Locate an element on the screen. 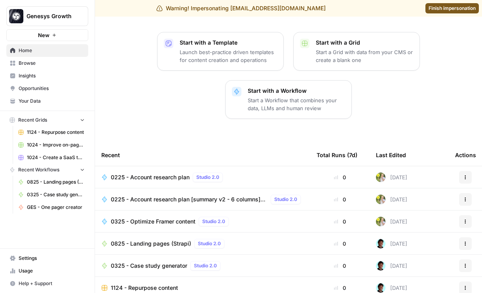 This screenshot has height=293, width=482. p: Start with a Template is located at coordinates (228, 43).